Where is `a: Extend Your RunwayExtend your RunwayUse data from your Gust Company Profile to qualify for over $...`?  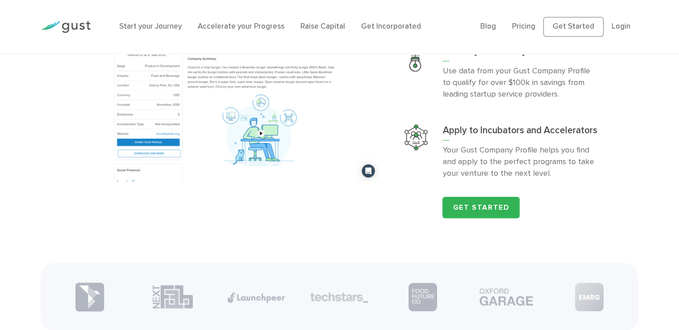 a: Extend Your RunwayExtend your RunwayUse data from your Gust Company Profile to qualify for over $... is located at coordinates (502, 72).